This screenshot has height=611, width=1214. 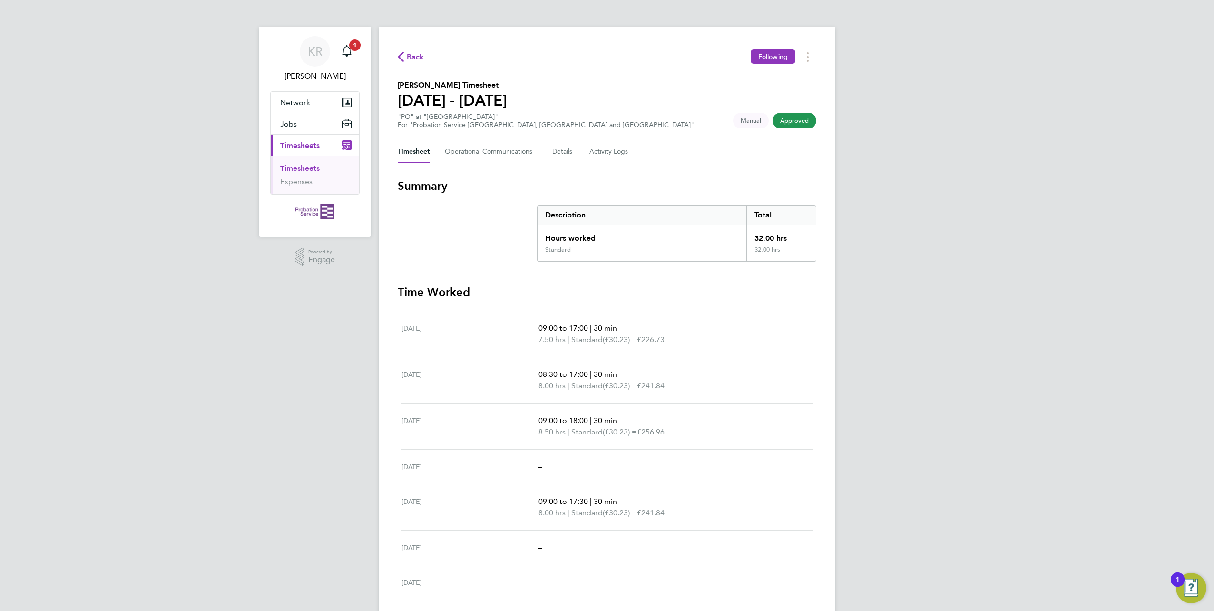 I want to click on span: 09:00 to 17:00, so click(x=563, y=328).